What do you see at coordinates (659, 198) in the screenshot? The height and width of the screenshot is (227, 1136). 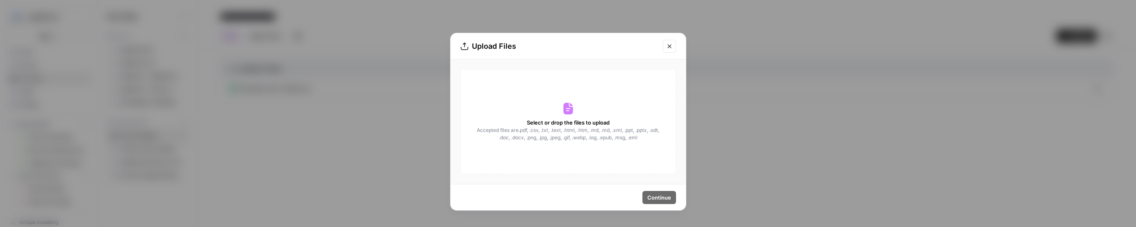 I see `button: Continue` at bounding box center [659, 198].